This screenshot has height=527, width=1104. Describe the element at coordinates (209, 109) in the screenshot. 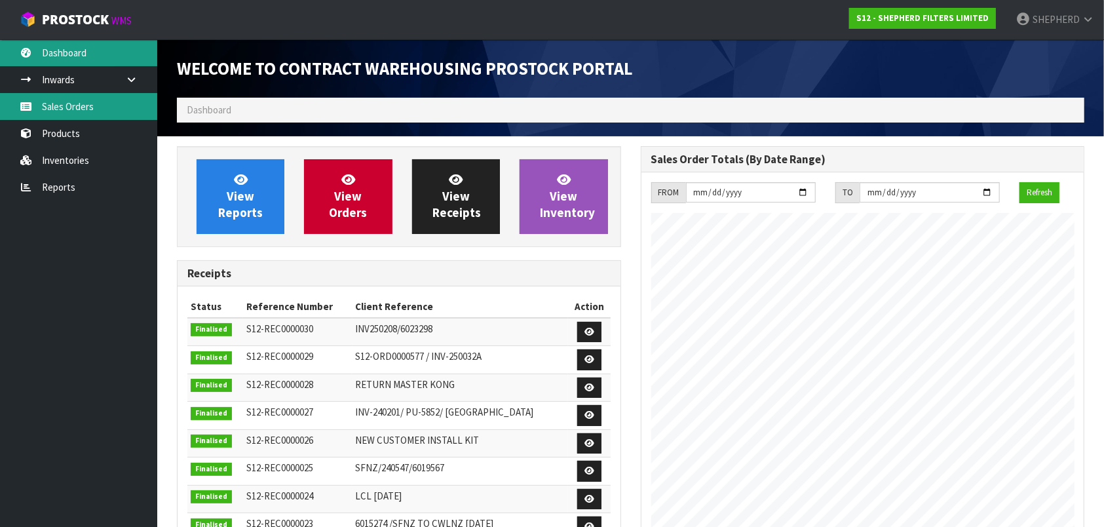

I see `span: Dashboard` at that location.